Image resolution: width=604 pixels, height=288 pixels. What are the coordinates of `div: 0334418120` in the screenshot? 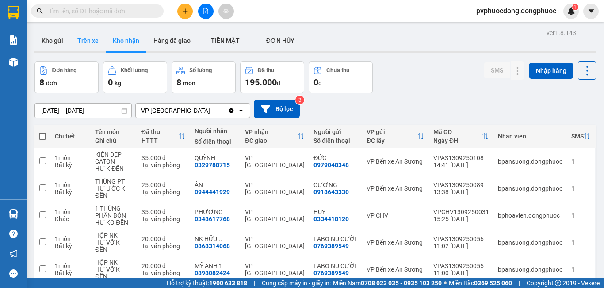 It's located at (331, 219).